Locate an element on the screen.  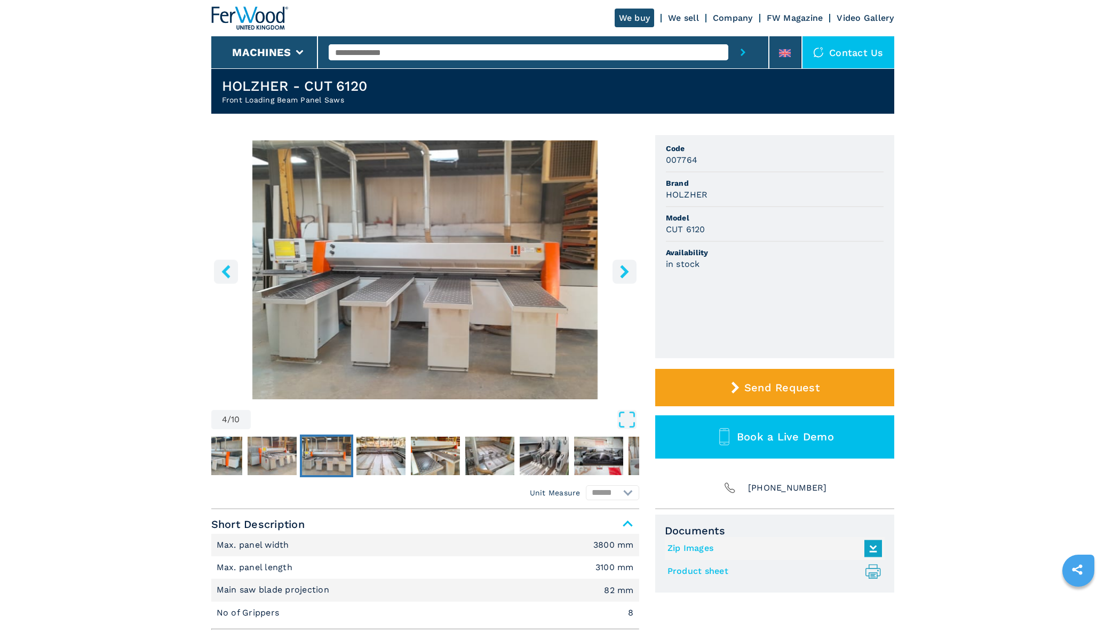
a: sharethis is located at coordinates (1078, 569).